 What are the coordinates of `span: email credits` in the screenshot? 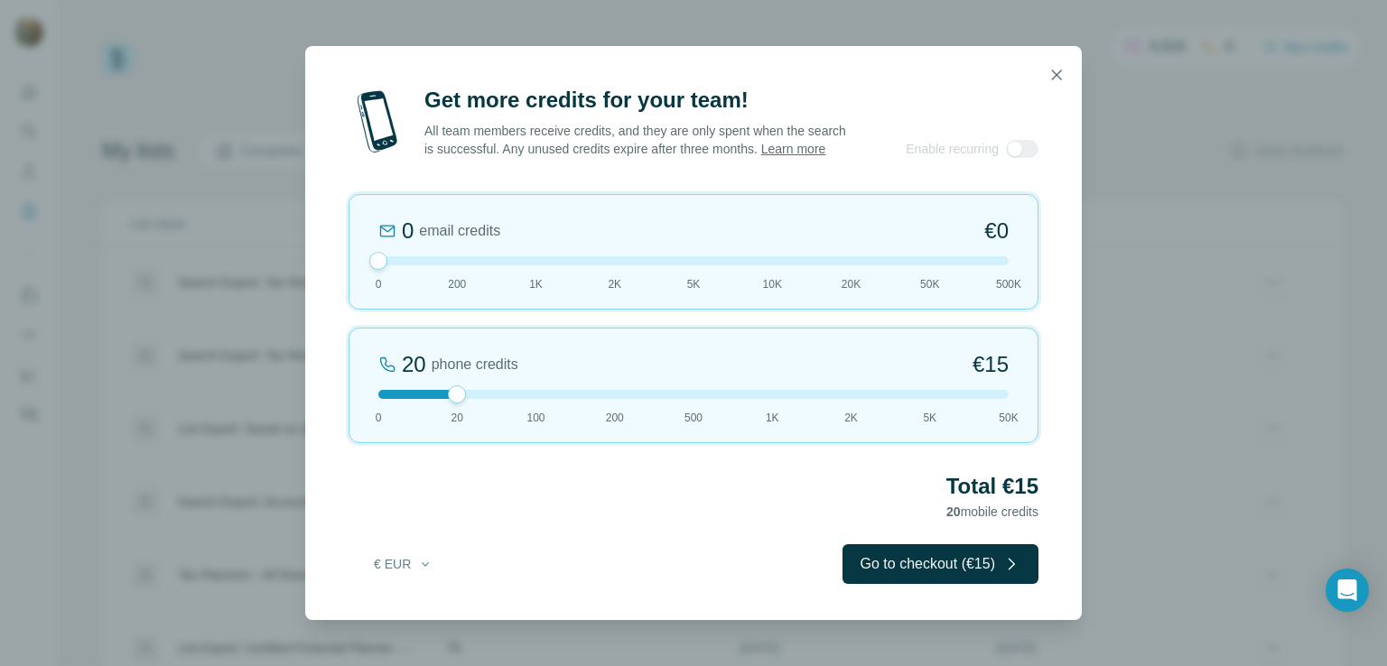 It's located at (460, 231).